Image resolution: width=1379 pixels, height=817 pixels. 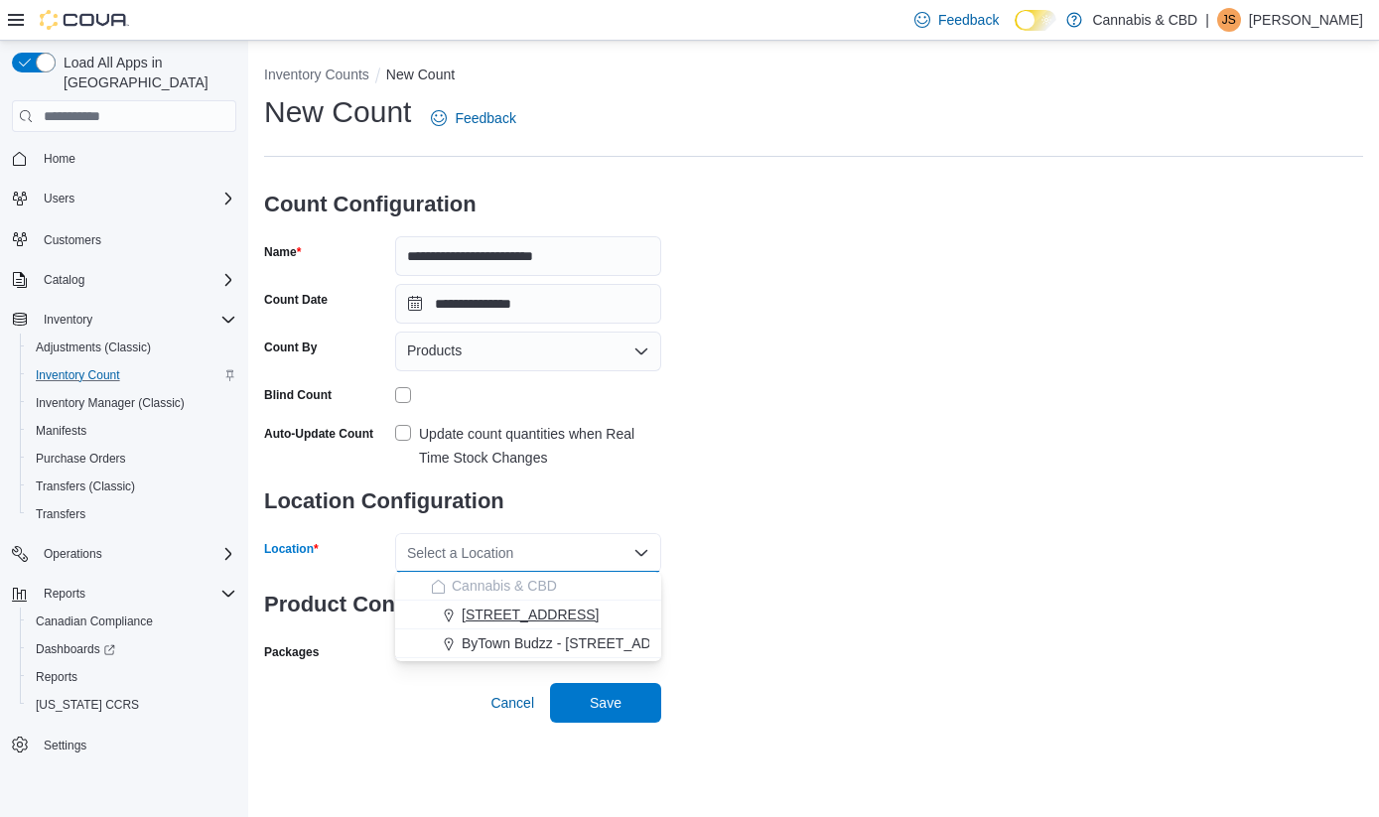 What do you see at coordinates (61, 514) in the screenshot?
I see `a: Transfers` at bounding box center [61, 514].